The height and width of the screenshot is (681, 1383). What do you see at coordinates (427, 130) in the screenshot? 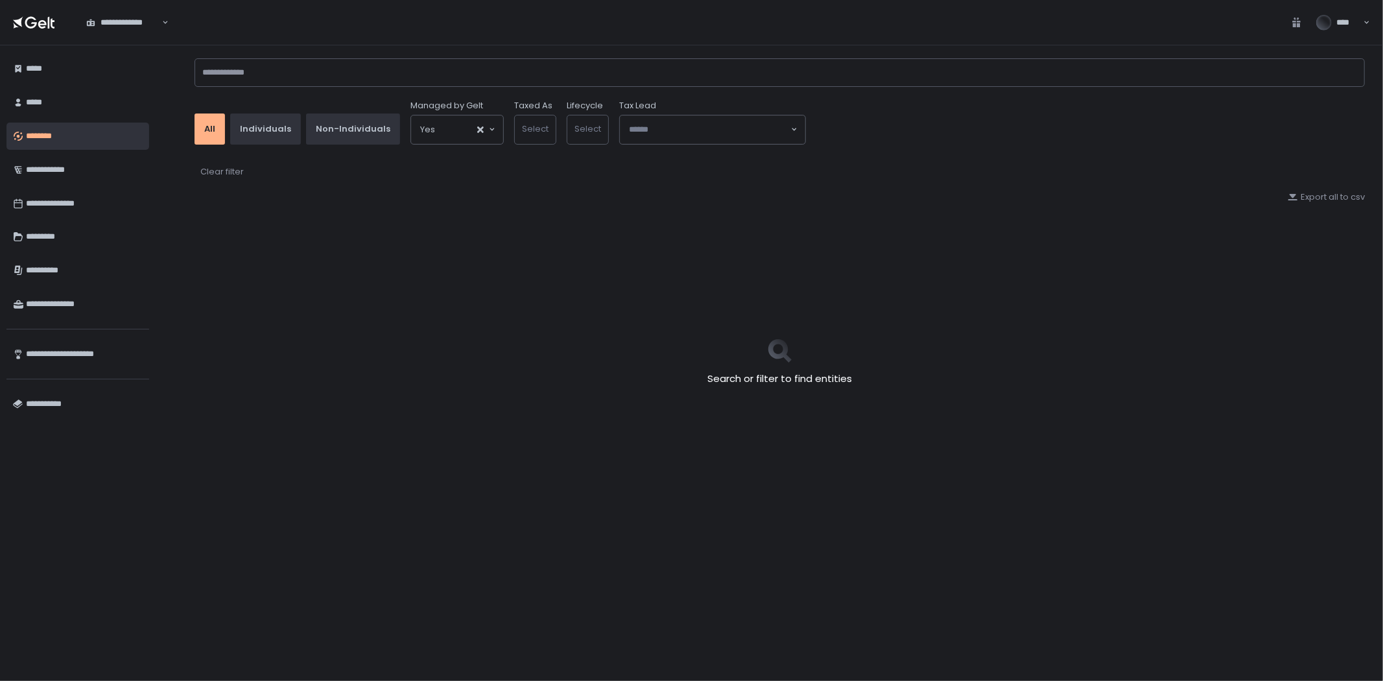
I see `span: Yes` at bounding box center [427, 130].